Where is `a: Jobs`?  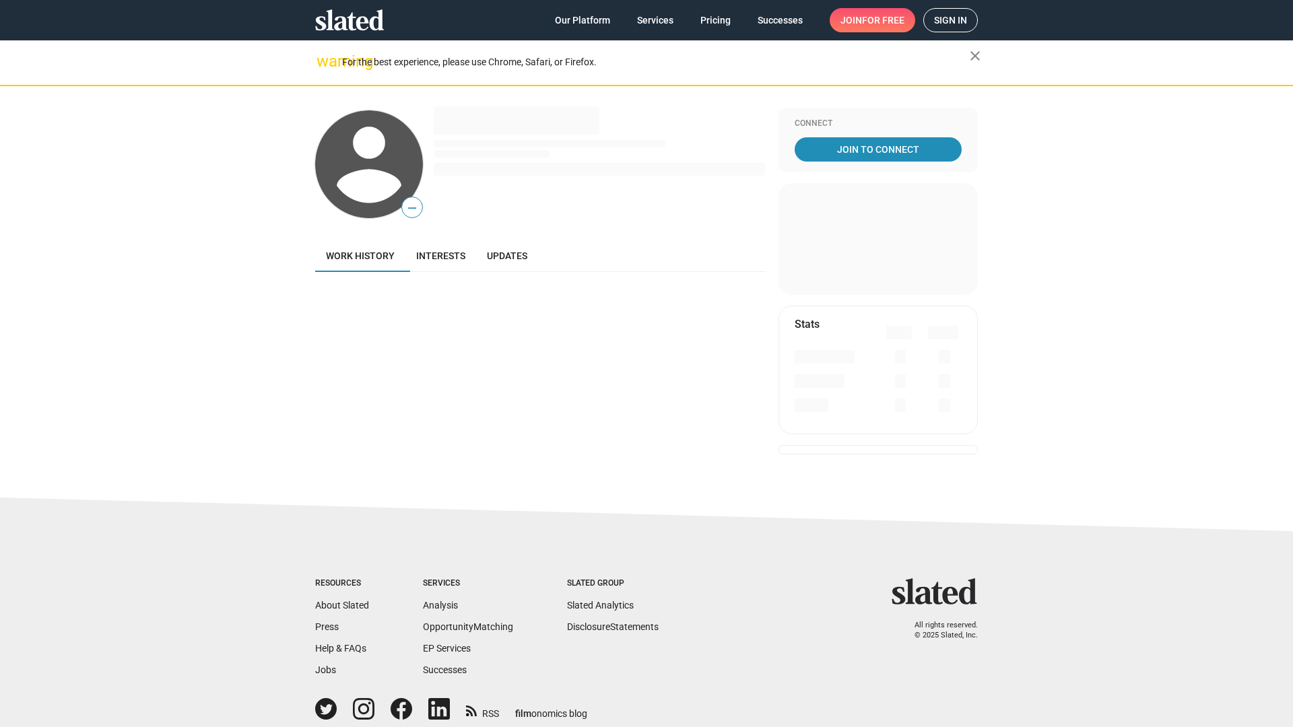
a: Jobs is located at coordinates (325, 670).